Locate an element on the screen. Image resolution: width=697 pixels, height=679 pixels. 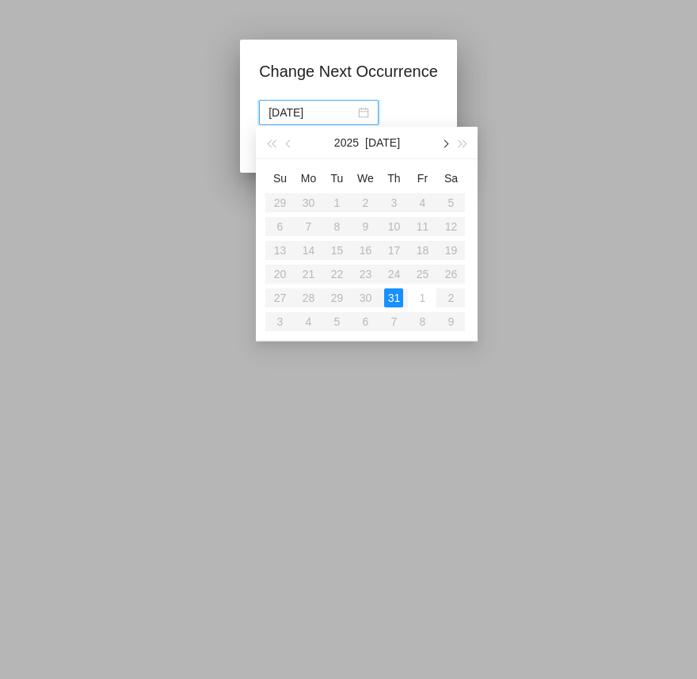
div: 1 is located at coordinates (422, 298).